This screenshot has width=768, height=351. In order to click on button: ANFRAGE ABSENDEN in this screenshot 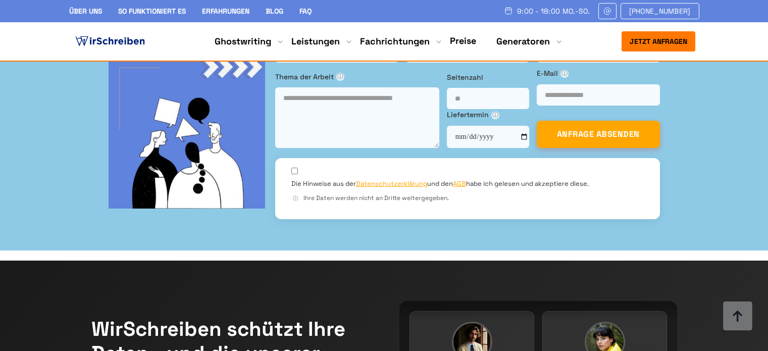, I will do `click(598, 134)`.